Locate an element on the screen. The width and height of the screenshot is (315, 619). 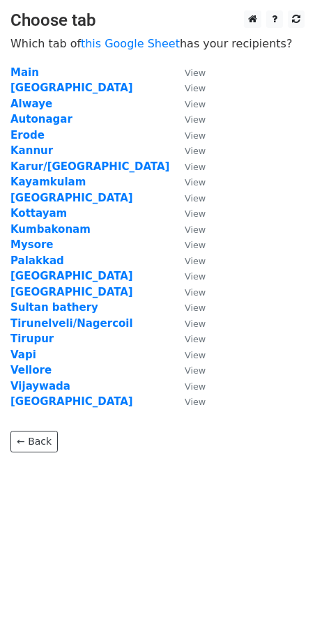
a: Tirunelveli/Nagercoil is located at coordinates (72, 324).